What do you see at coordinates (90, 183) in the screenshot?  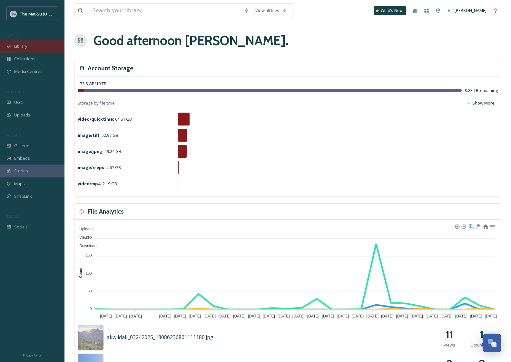 I see `strong: video/mp4 :` at bounding box center [90, 183].